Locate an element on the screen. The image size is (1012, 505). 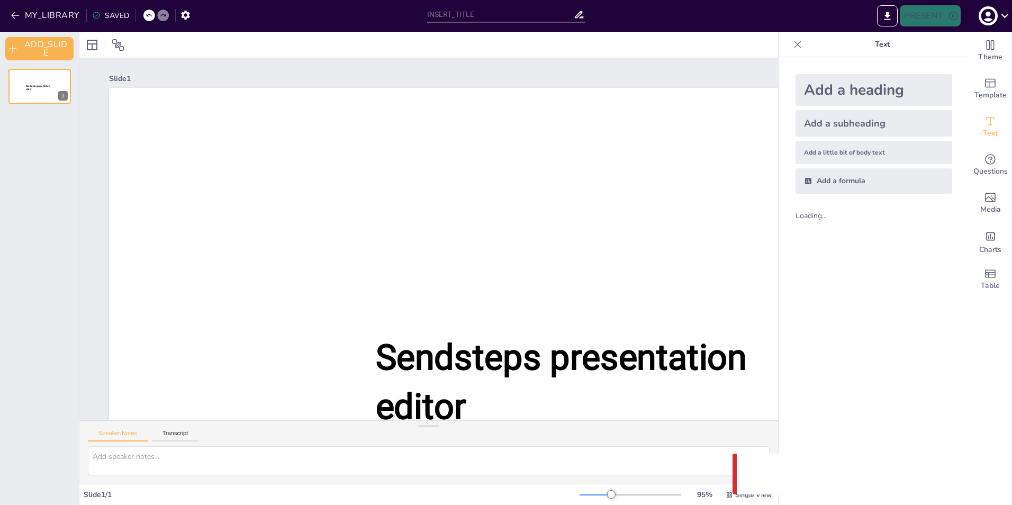
span: Table is located at coordinates (990, 286).